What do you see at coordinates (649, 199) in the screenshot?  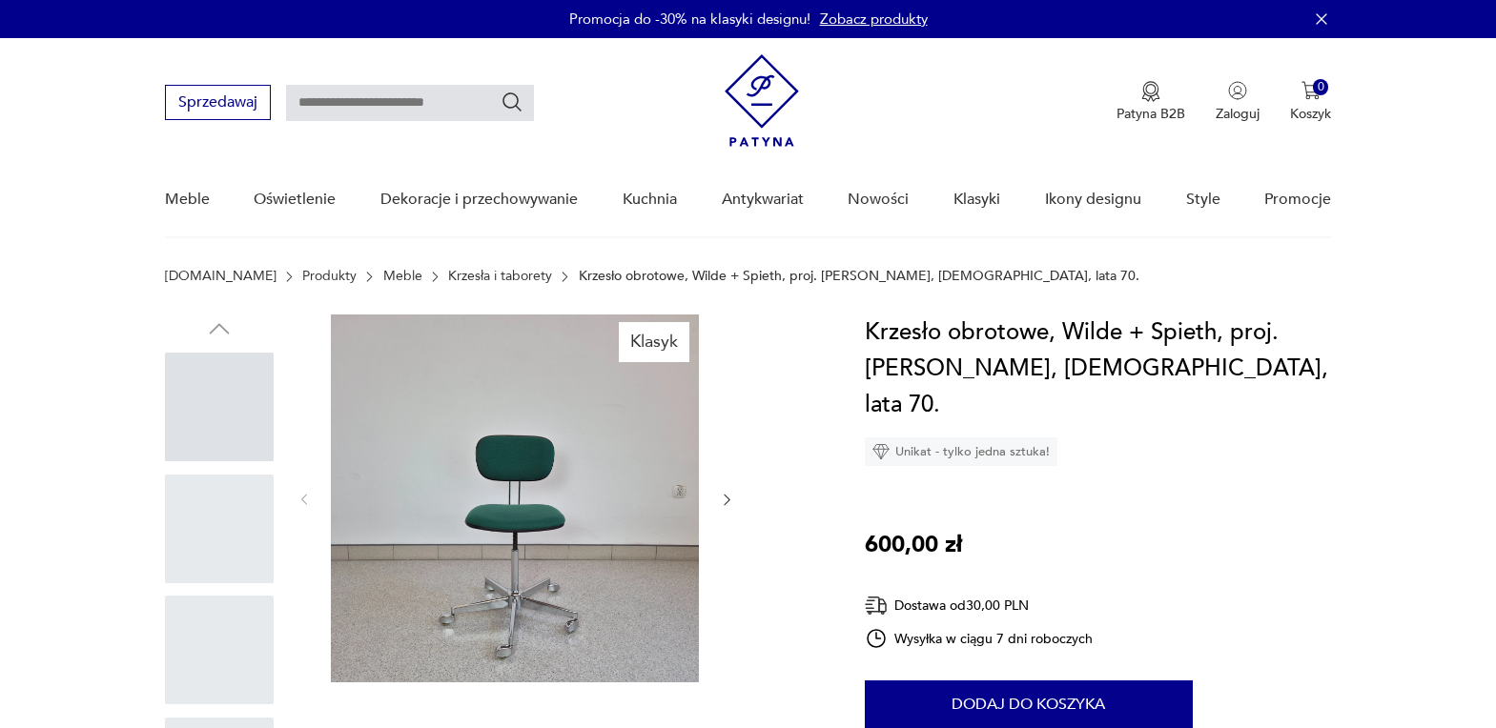 I see `a: Kuchnia` at bounding box center [649, 199].